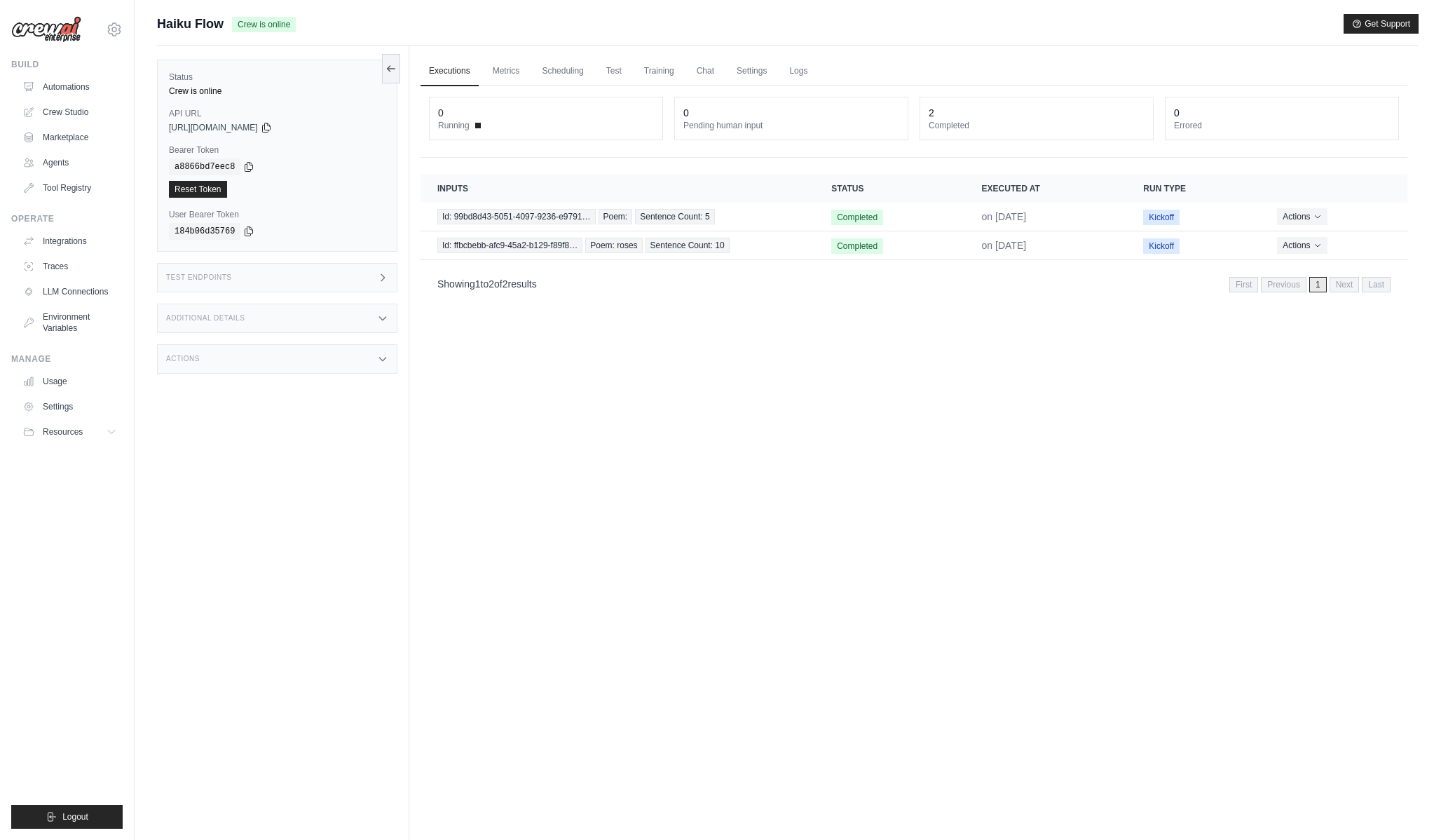  What do you see at coordinates (617, 189) in the screenshot?
I see `th: Inputs` at bounding box center [617, 189].